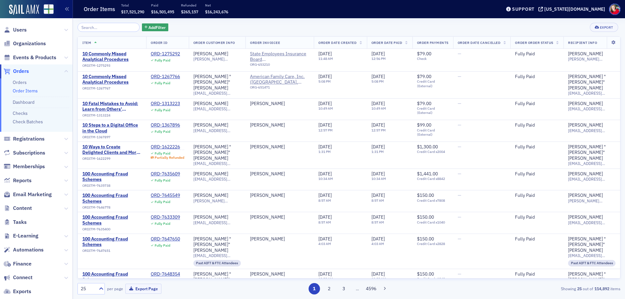  I want to click on span: Order Order Status, so click(534, 43).